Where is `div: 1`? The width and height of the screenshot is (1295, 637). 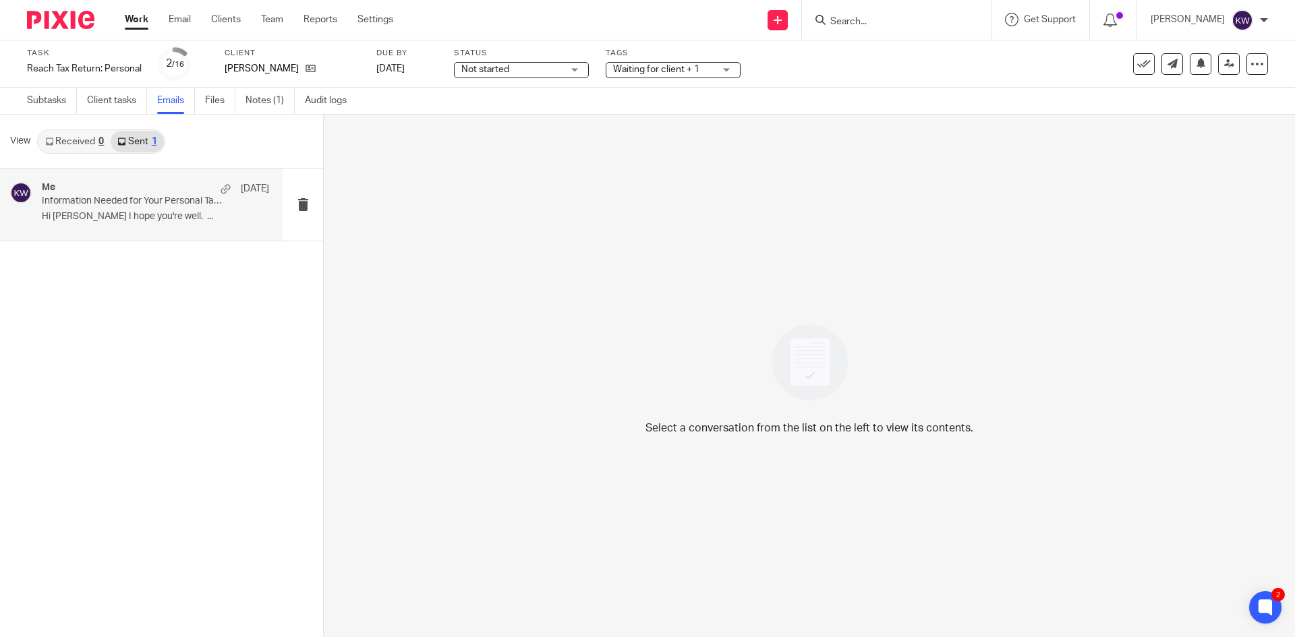 div: 1 is located at coordinates (154, 142).